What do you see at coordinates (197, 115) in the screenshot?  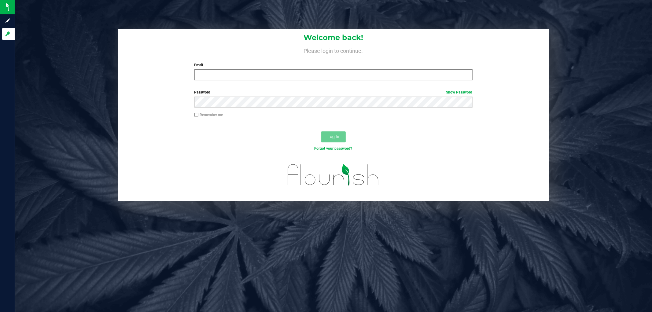 I see `input: Remember me` at bounding box center [197, 115].